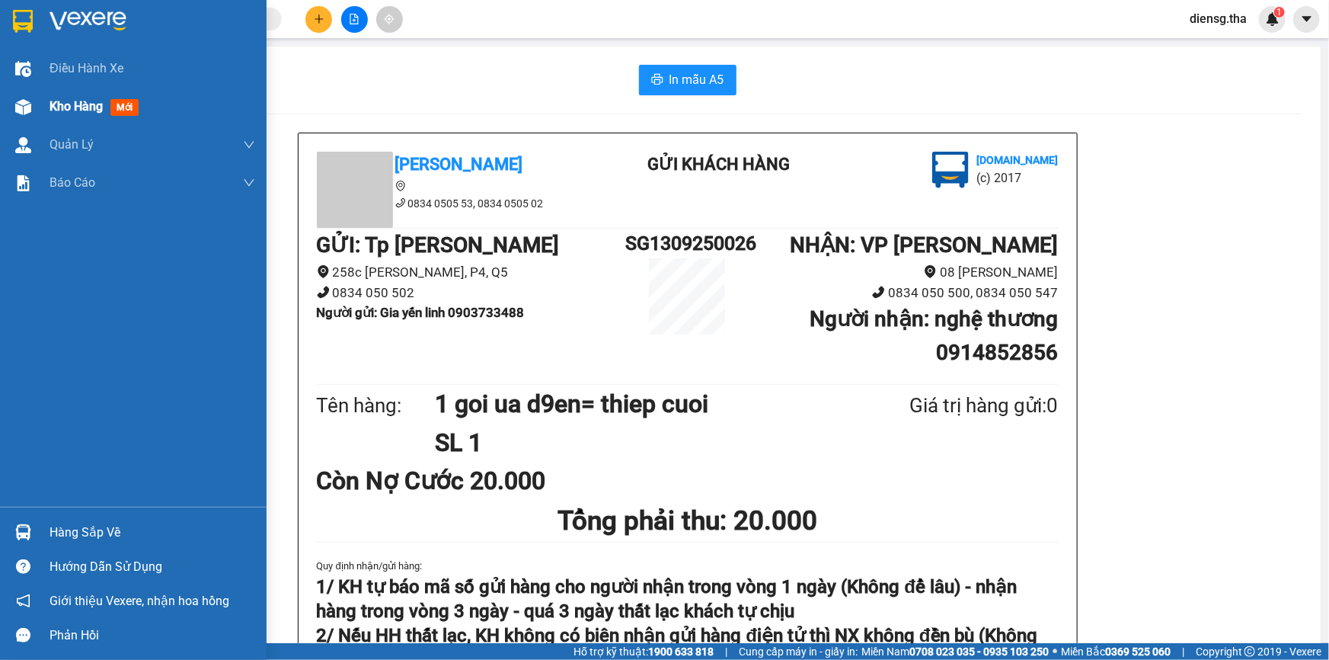 The width and height of the screenshot is (1329, 660). What do you see at coordinates (979, 651) in the screenshot?
I see `strong: 0708 023 035 - 0935 103 250` at bounding box center [979, 651].